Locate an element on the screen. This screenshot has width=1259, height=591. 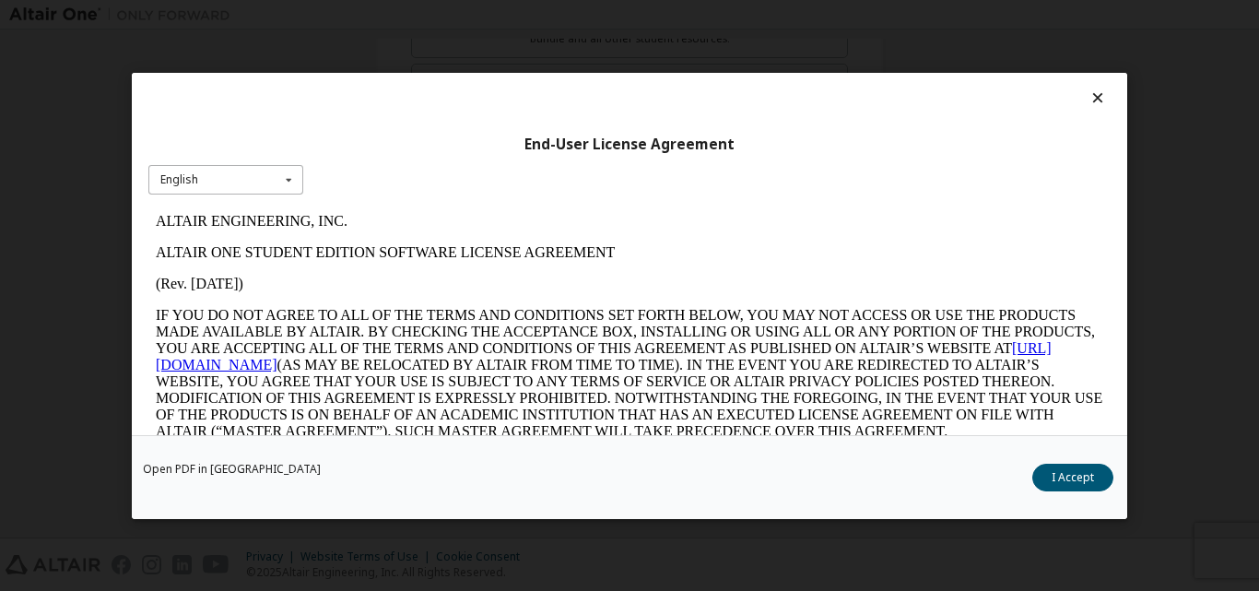
button: I Accept is located at coordinates (1073, 476).